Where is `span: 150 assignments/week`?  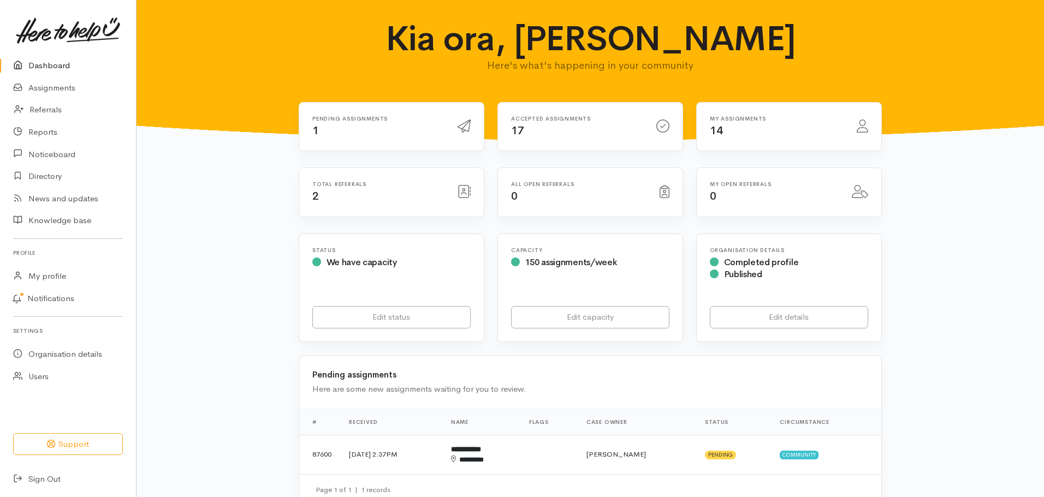 span: 150 assignments/week is located at coordinates (571, 262).